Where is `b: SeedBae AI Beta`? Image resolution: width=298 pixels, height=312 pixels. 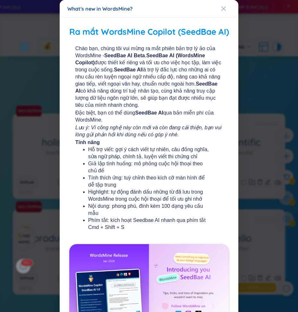 b: SeedBae AI Beta is located at coordinates (125, 55).